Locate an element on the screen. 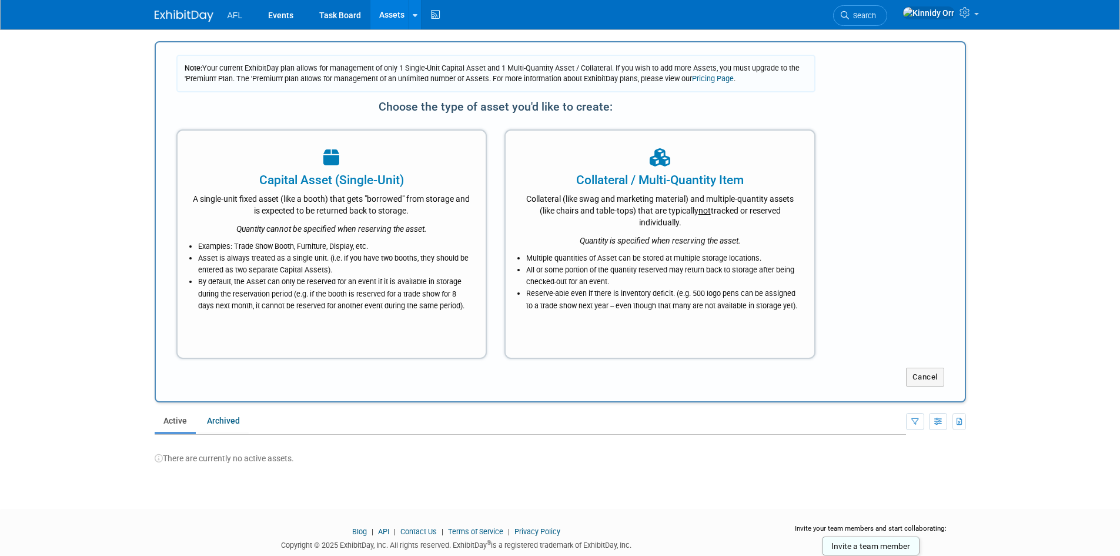  a: Invite a team member is located at coordinates (871, 546).